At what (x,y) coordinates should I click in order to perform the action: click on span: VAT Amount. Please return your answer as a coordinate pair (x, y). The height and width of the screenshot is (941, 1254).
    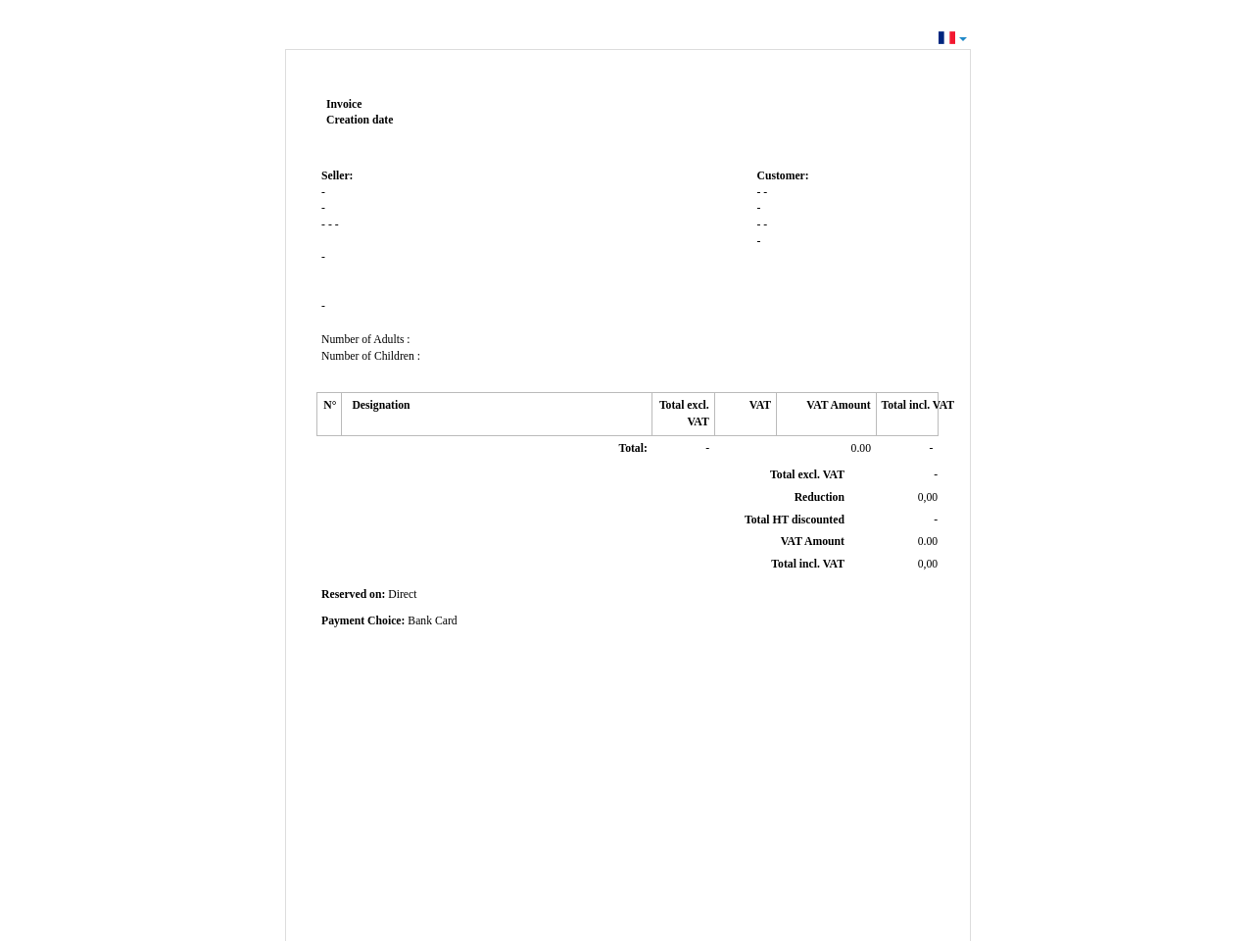
    Looking at the image, I should click on (812, 541).